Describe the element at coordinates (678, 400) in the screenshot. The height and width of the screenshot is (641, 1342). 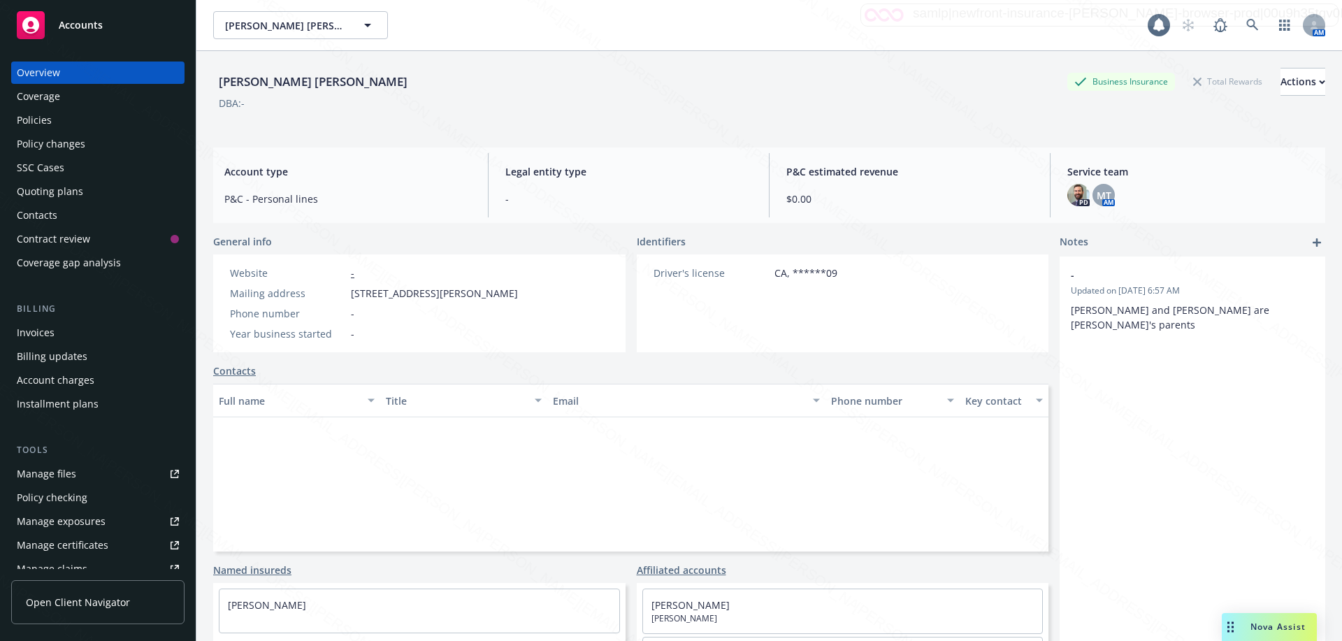
I see `div: Email` at that location.